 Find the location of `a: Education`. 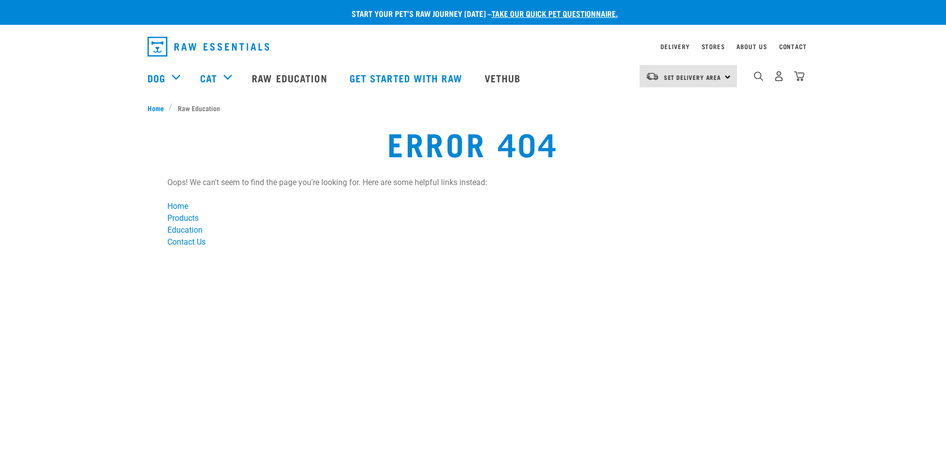

a: Education is located at coordinates (185, 230).